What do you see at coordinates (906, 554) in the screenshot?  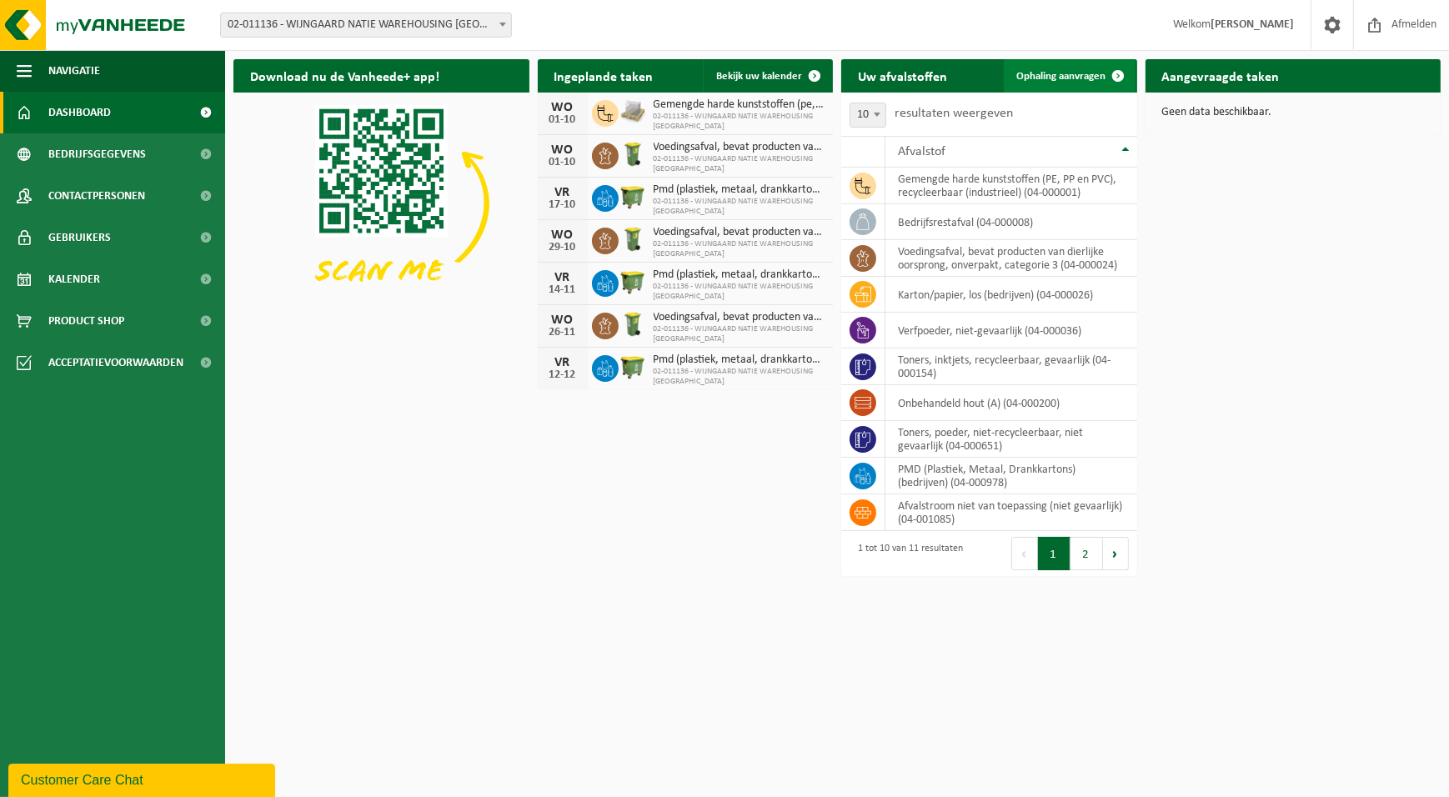 I see `div: 1 tot 10 van 11 resultaten` at bounding box center [906, 554].